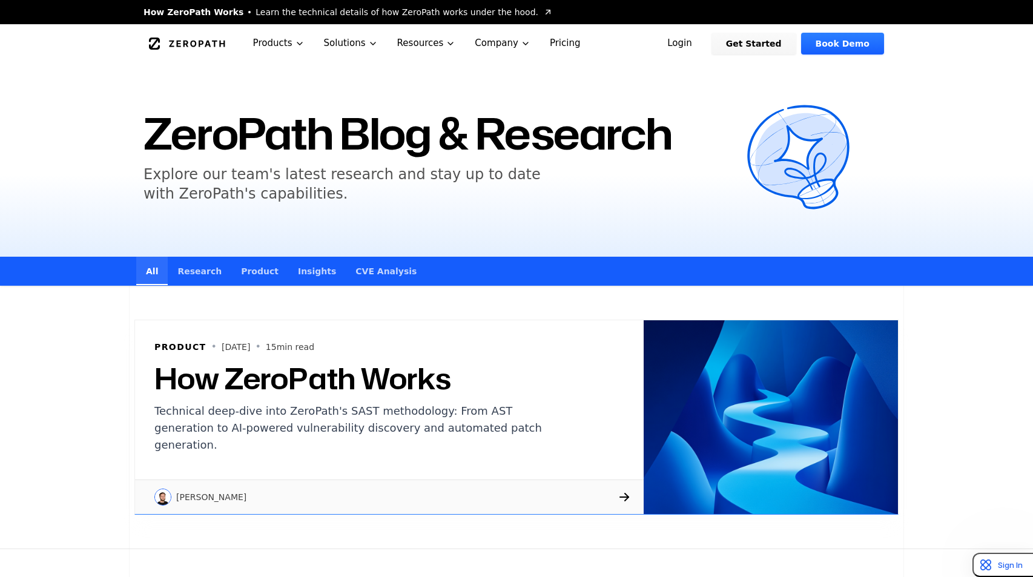  What do you see at coordinates (754, 44) in the screenshot?
I see `a: Get Started` at bounding box center [754, 44].